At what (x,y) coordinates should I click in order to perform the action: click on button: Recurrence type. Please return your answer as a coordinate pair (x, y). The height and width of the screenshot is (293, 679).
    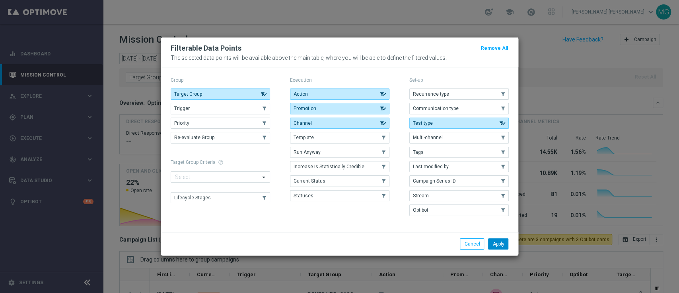
    Looking at the image, I should click on (459, 94).